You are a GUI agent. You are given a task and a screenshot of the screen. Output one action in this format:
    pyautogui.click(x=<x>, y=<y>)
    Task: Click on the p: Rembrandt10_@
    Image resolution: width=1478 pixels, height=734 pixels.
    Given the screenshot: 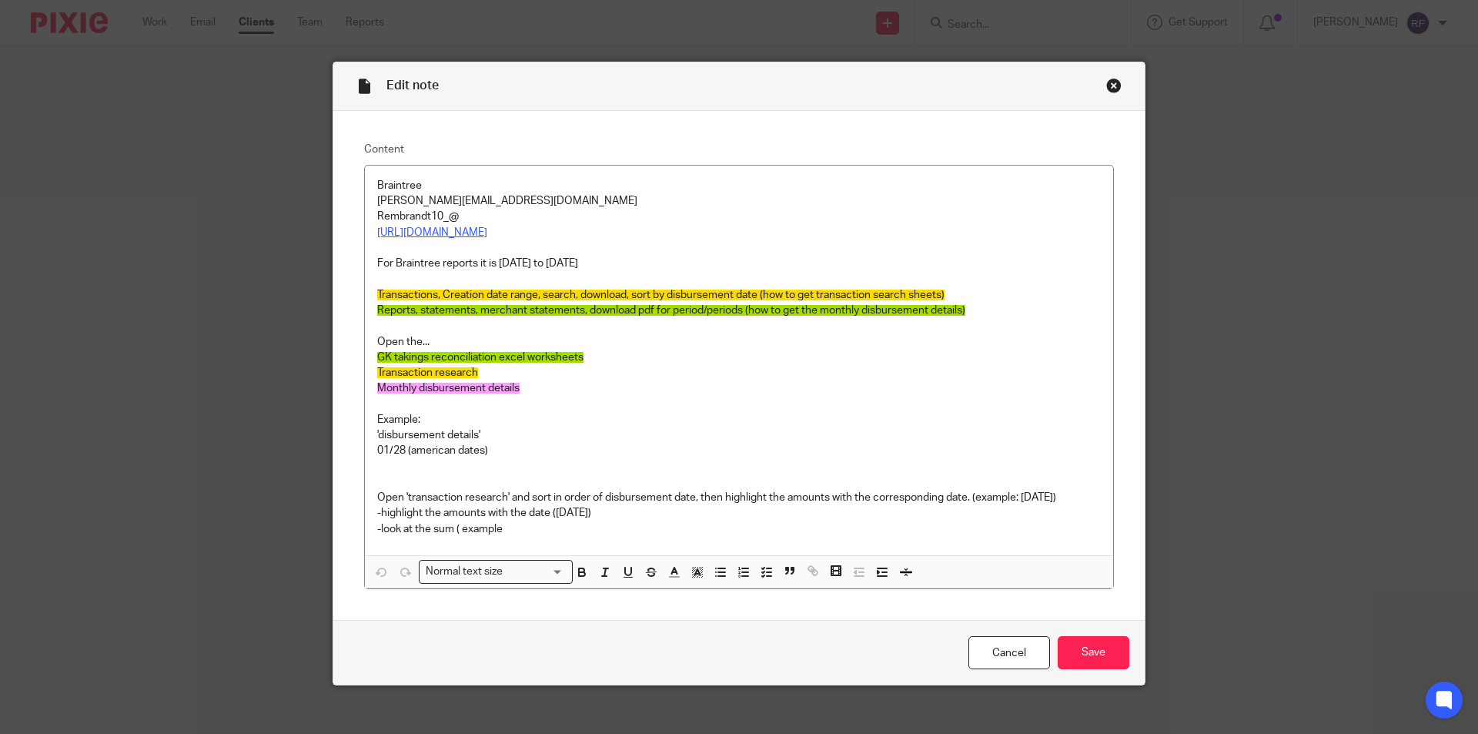 What is the action you would take?
    pyautogui.click(x=739, y=216)
    